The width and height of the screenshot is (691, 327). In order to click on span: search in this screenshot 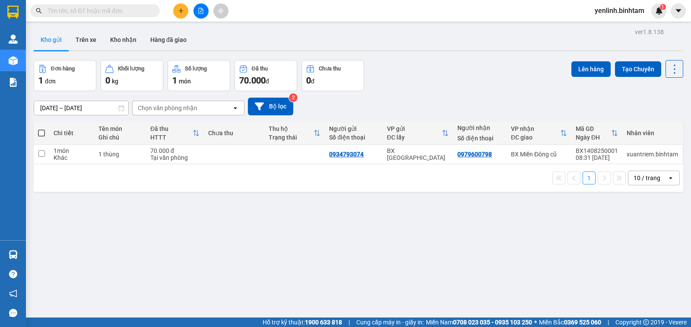, I will do `click(39, 11)`.